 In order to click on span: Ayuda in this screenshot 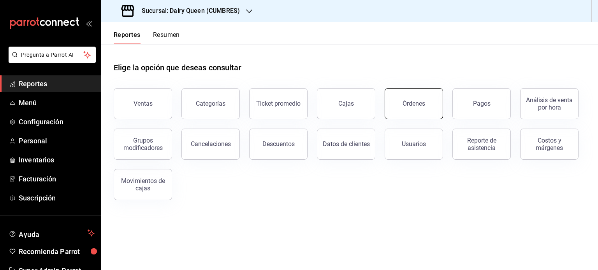, I will do `click(51, 233)`.